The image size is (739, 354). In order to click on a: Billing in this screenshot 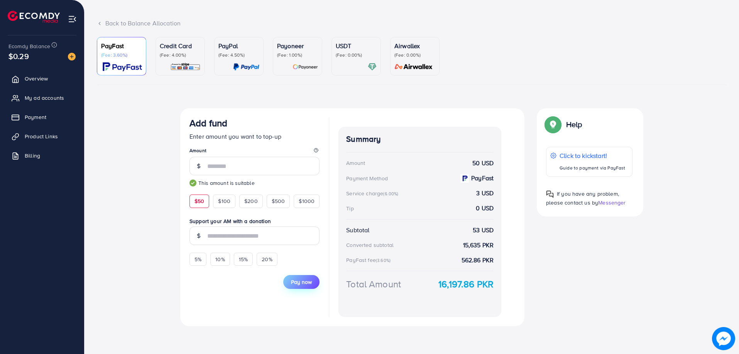, I will do `click(42, 156)`.